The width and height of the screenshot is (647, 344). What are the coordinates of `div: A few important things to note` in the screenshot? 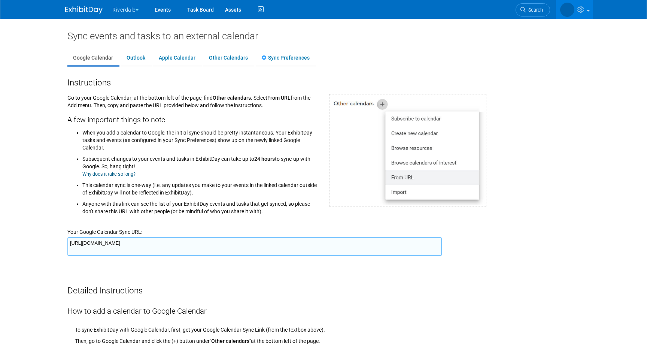 It's located at (192, 117).